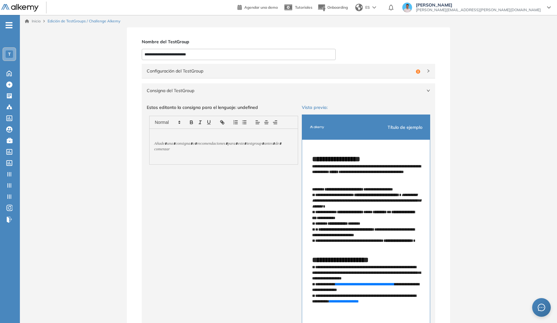  What do you see at coordinates (359, 7) in the screenshot?
I see `img: world` at bounding box center [359, 7].